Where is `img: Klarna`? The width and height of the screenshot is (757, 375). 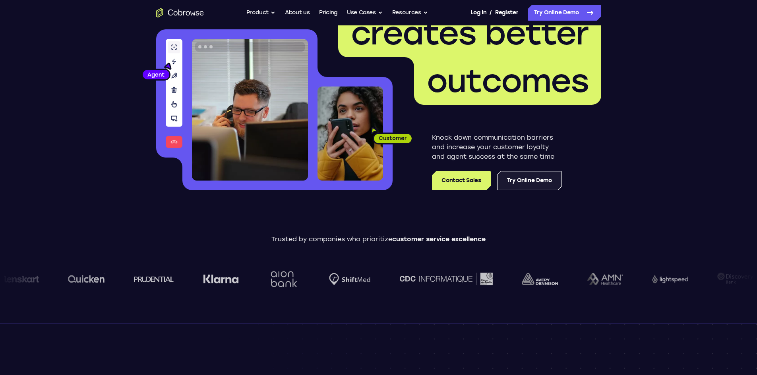
img: Klarna is located at coordinates (217, 279).